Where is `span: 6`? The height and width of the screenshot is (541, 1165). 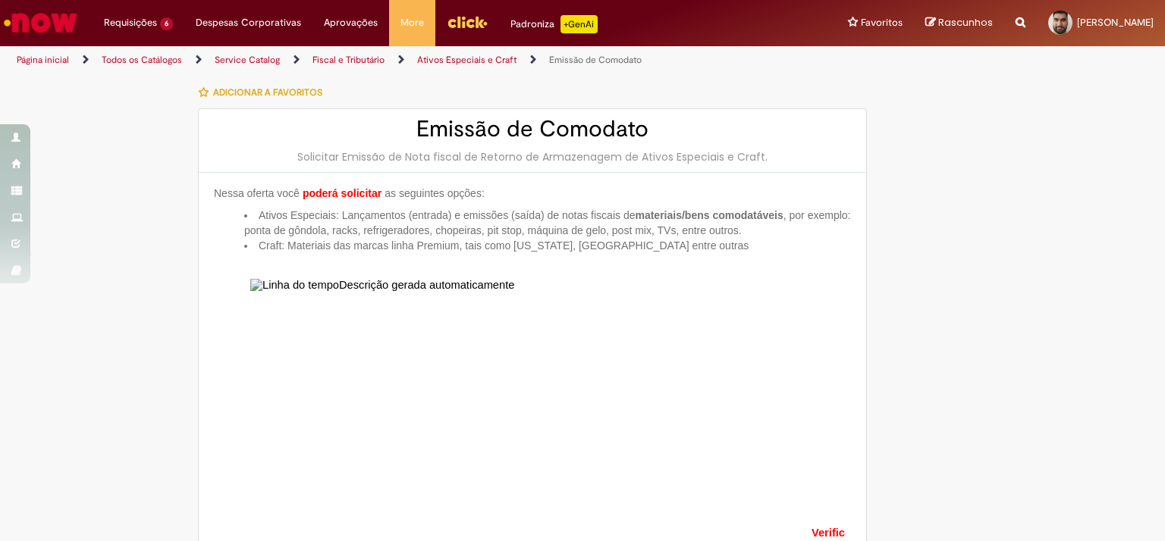 span: 6 is located at coordinates (166, 24).